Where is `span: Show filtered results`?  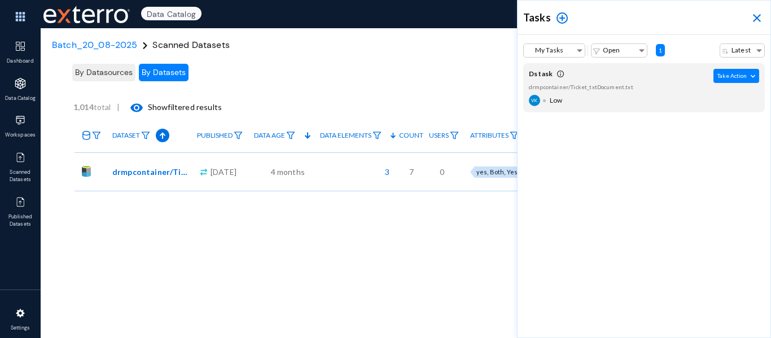 span: Show filtered results is located at coordinates (171, 107).